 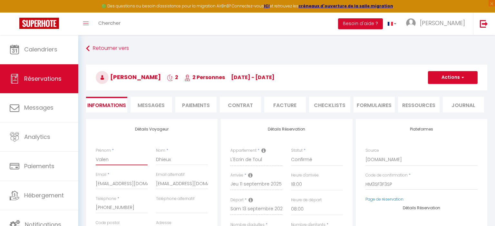 I want to click on a: Page de réservation, so click(x=384, y=199).